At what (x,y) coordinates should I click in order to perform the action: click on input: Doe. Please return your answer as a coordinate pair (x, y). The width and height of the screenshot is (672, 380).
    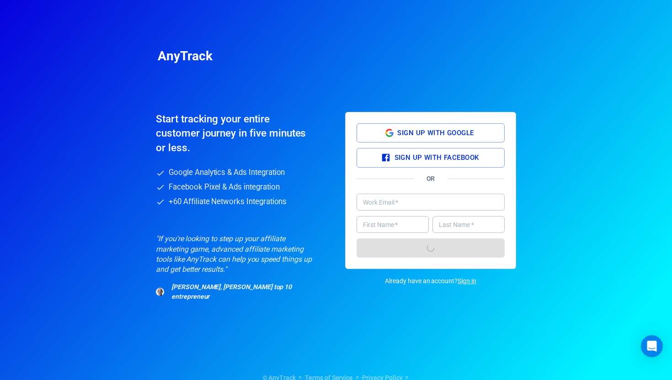
    Looking at the image, I should click on (469, 224).